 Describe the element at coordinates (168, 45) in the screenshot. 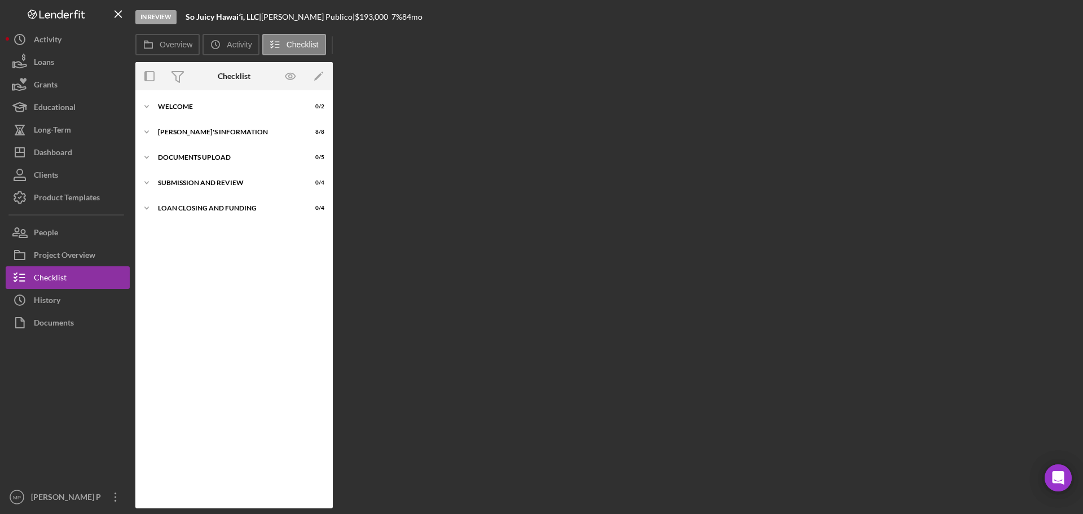

I see `button: Overview` at that location.